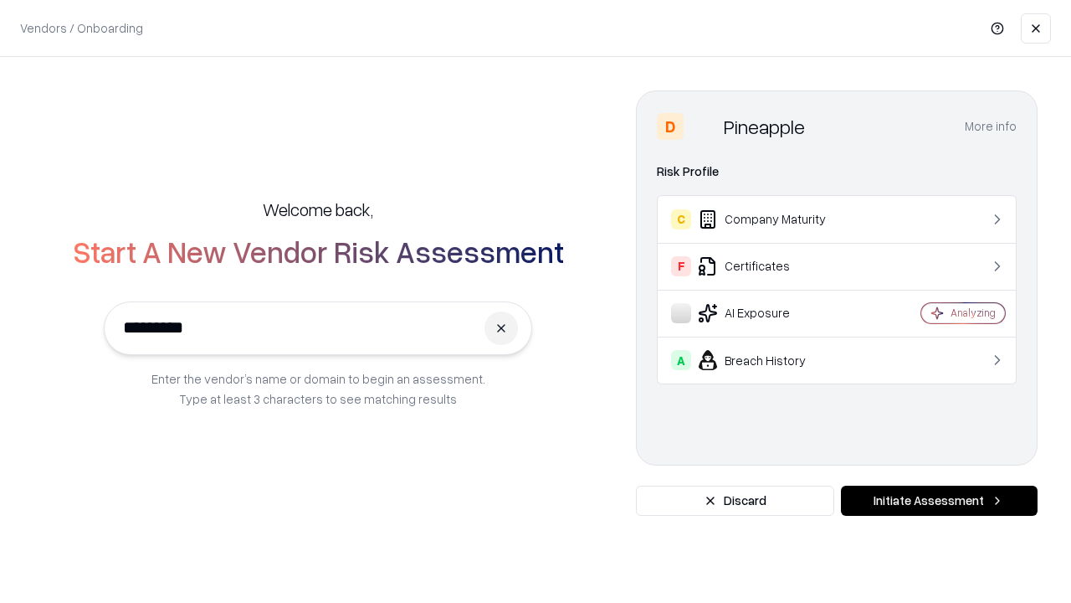  I want to click on img: Pineapple, so click(704, 126).